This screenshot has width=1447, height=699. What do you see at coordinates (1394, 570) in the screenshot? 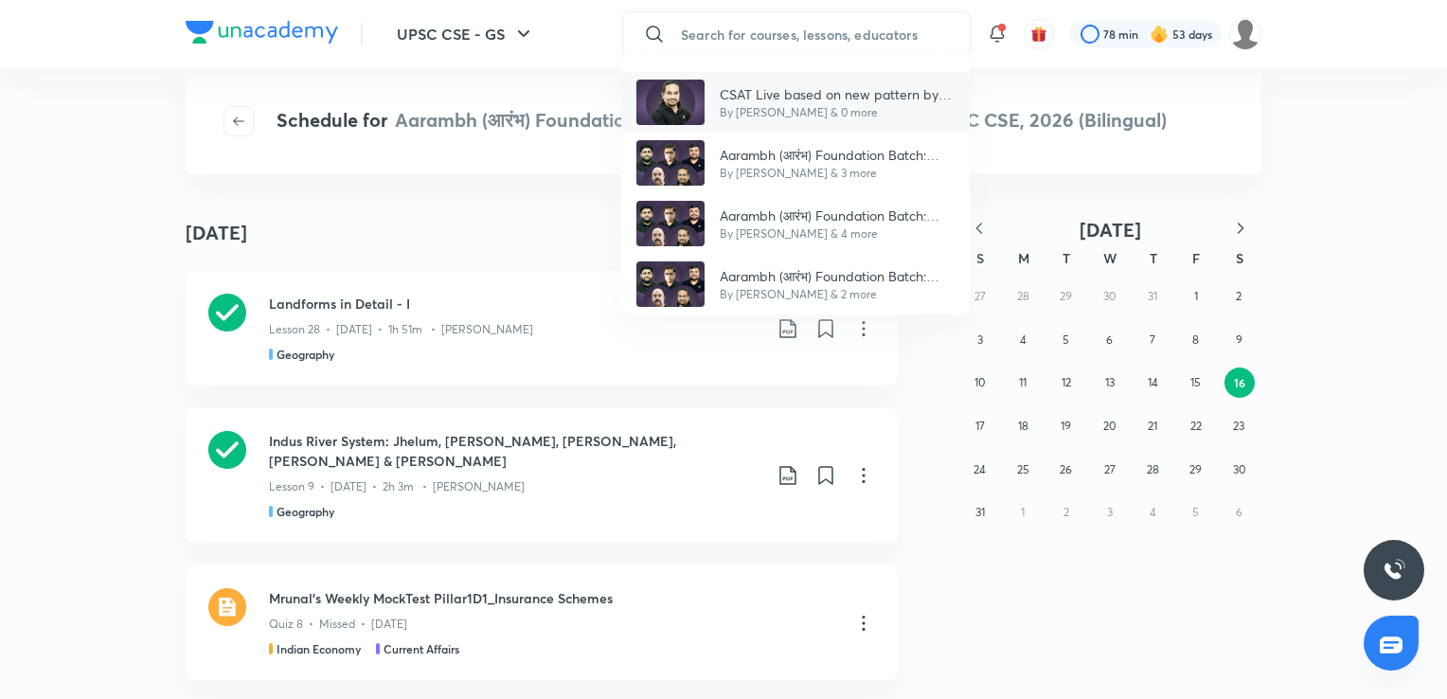
I see `img: ttu` at bounding box center [1394, 570].